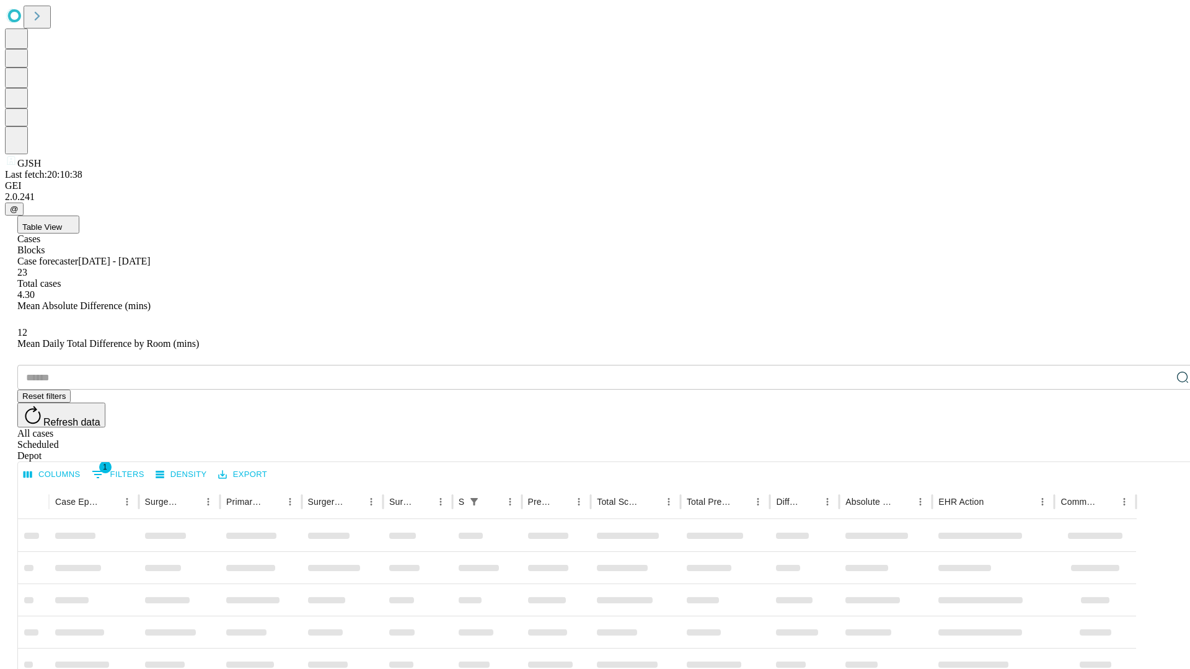 This screenshot has width=1190, height=669. Describe the element at coordinates (788, 502) in the screenshot. I see `div: Difference` at that location.